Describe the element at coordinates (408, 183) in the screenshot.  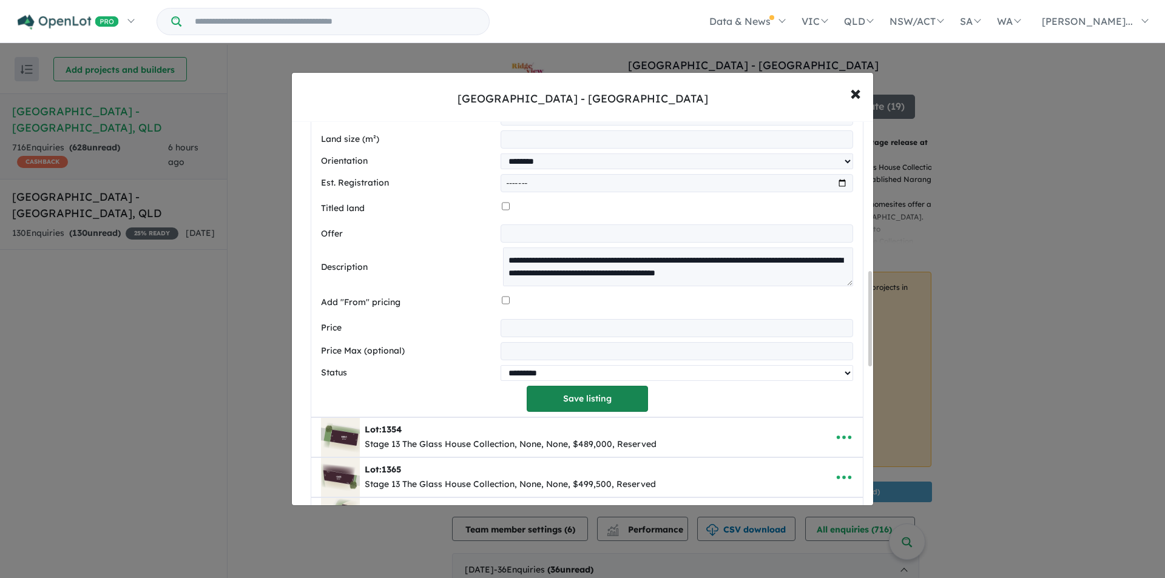
I see `label: Est. Registration` at that location.